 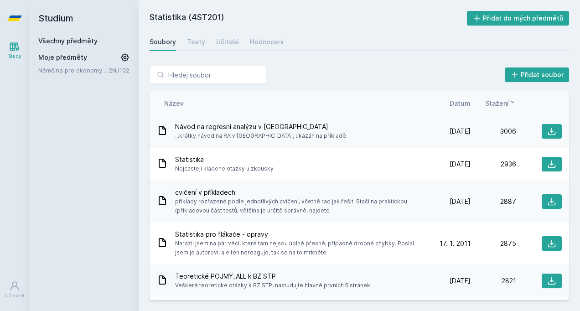 I want to click on div: Testy, so click(x=196, y=42).